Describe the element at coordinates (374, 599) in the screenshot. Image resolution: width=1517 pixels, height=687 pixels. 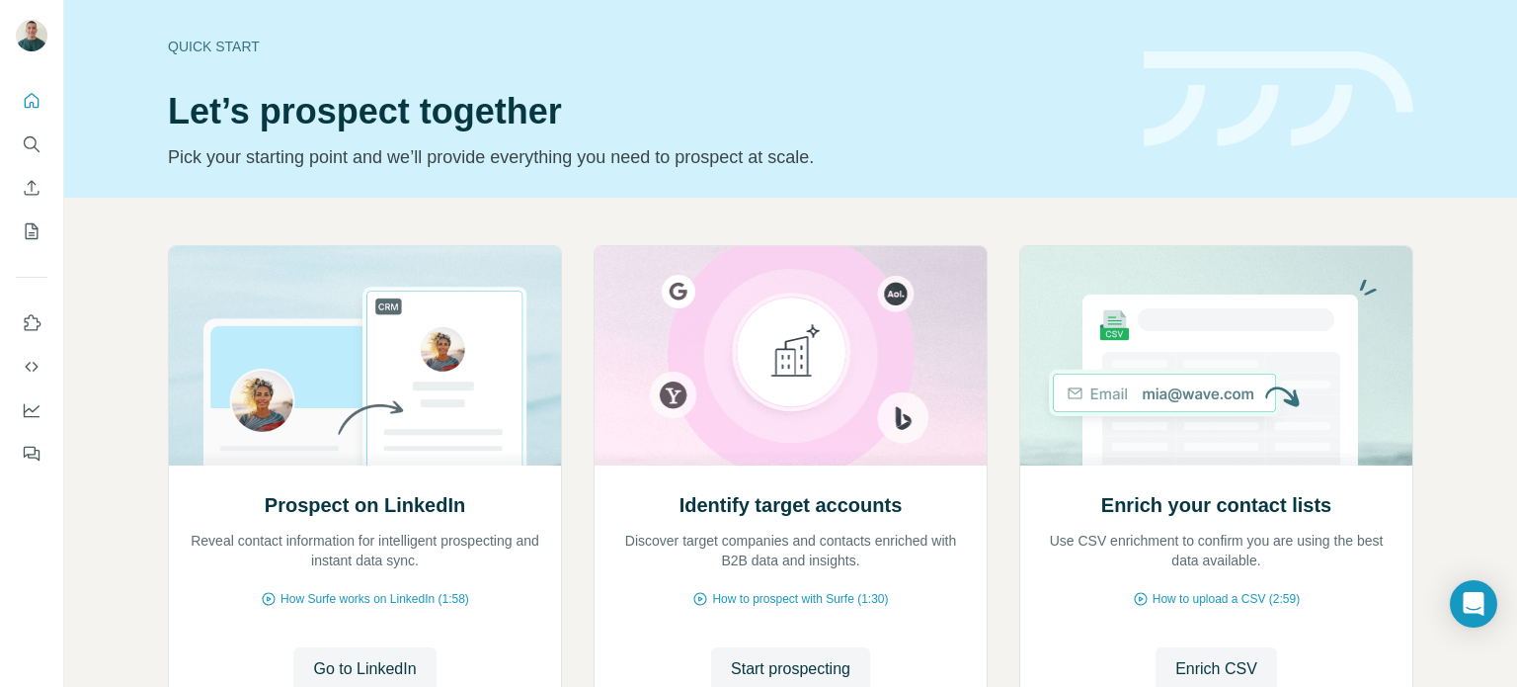
I see `span: How Surfe works on LinkedIn (1:58)` at that location.